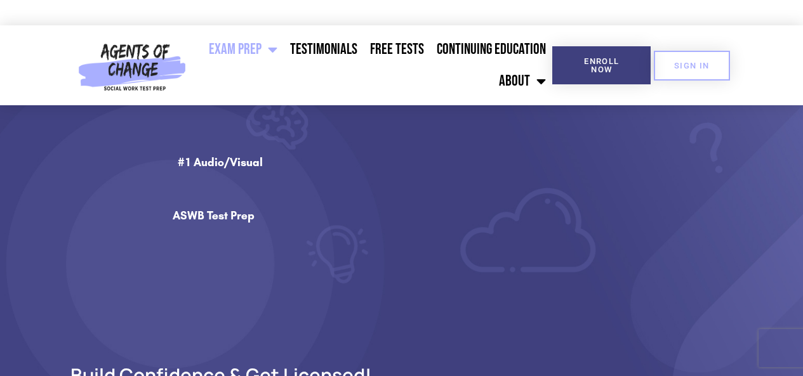  I want to click on a: Enroll Now, so click(601, 65).